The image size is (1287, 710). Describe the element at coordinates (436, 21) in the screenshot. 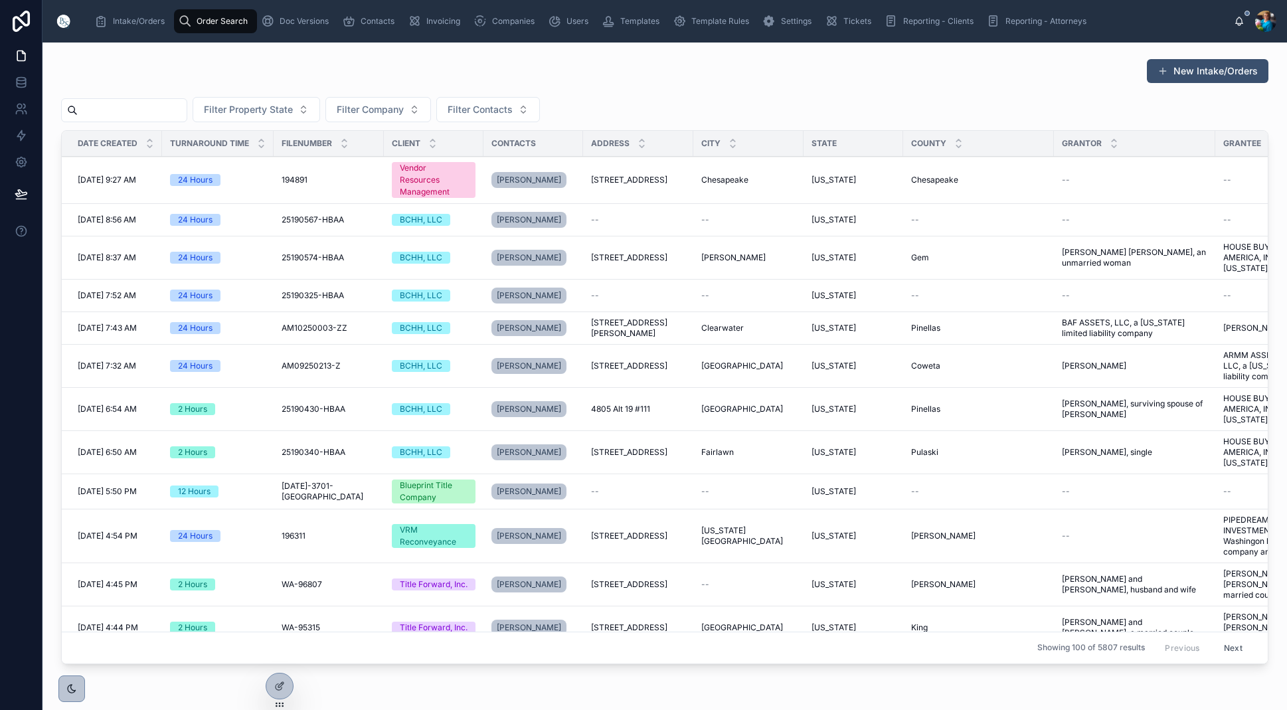

I see `a: Invoicing` at that location.